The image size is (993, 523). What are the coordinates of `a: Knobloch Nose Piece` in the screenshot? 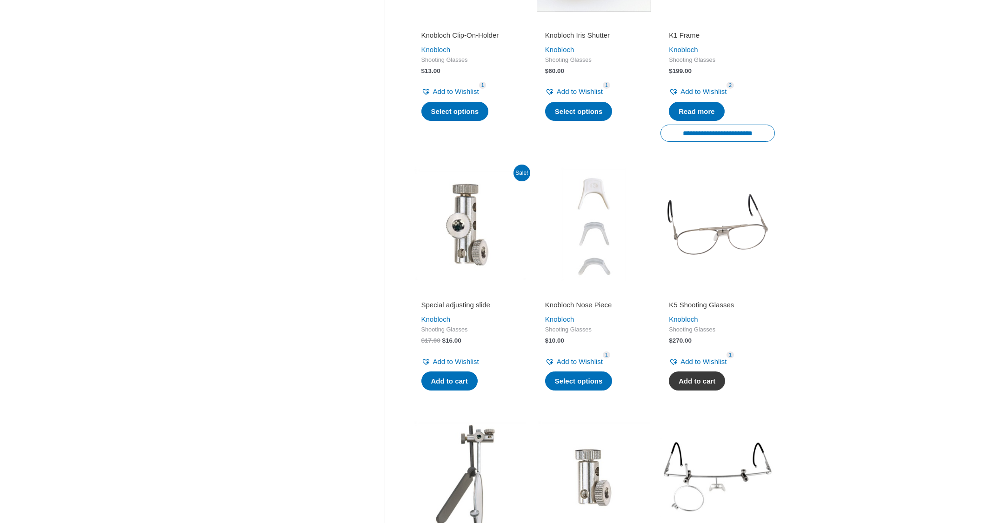 It's located at (594, 307).